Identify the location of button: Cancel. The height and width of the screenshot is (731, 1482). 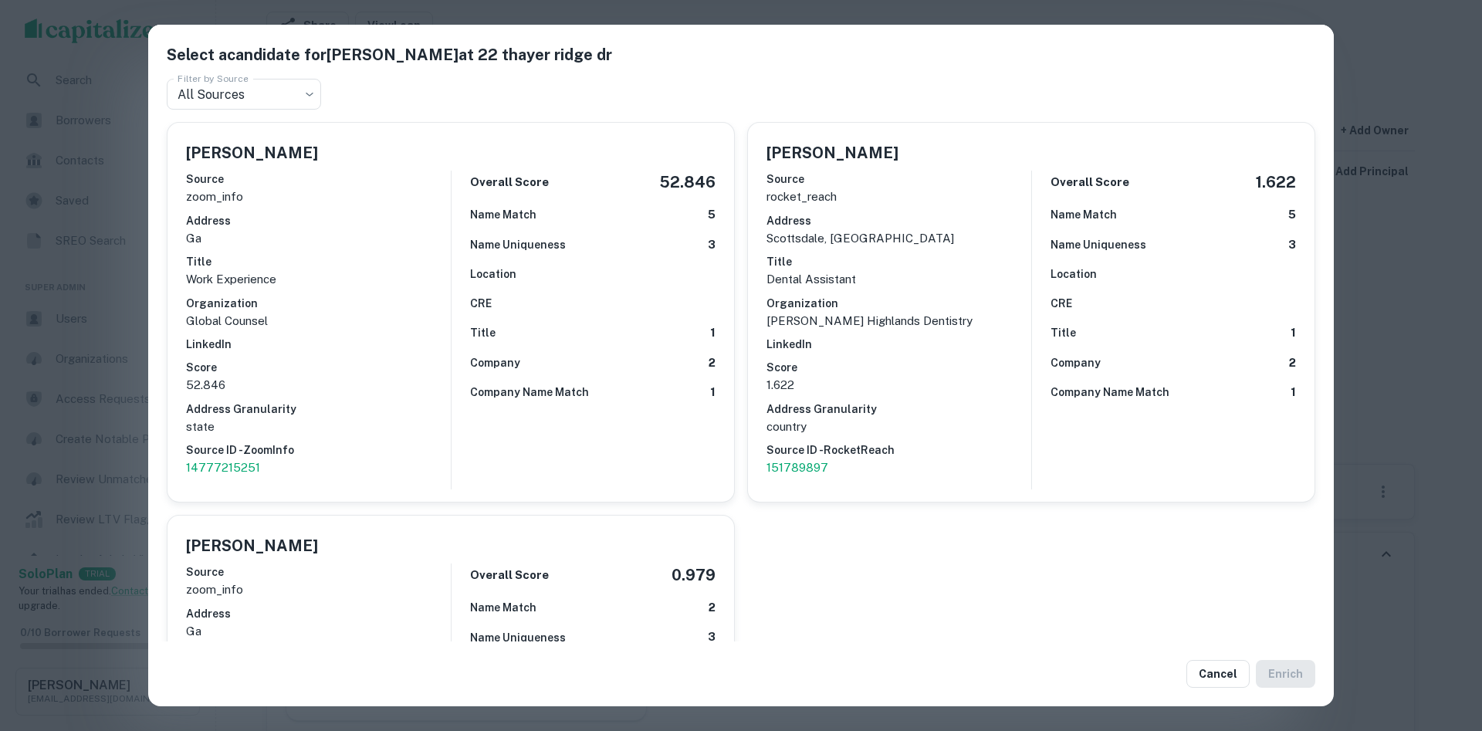
(1218, 674).